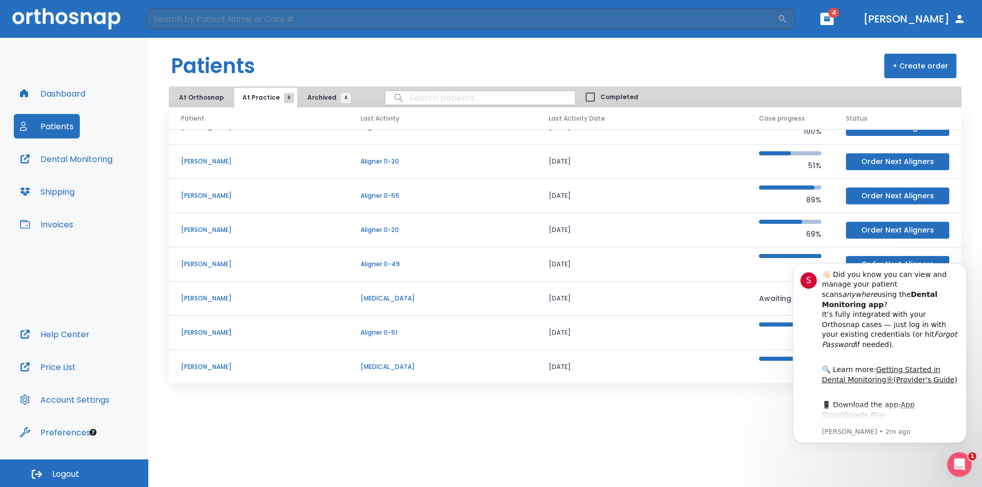  What do you see at coordinates (113, 177) in the screenshot?
I see `div: 📱 Download the app: | ​ Let us know if you need help getting started!` at bounding box center [113, 177].